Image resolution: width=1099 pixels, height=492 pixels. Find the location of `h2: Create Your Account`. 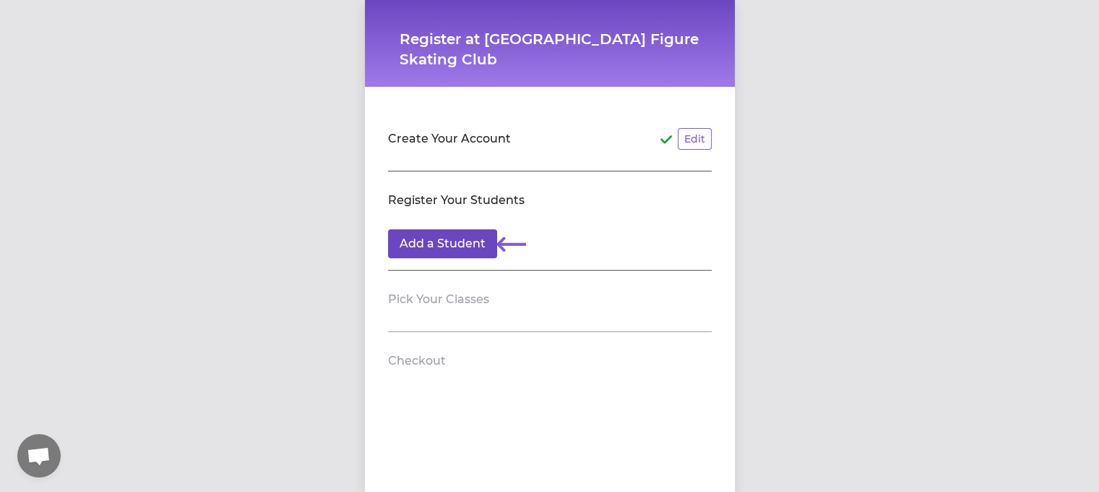

h2: Create Your Account is located at coordinates (450, 139).